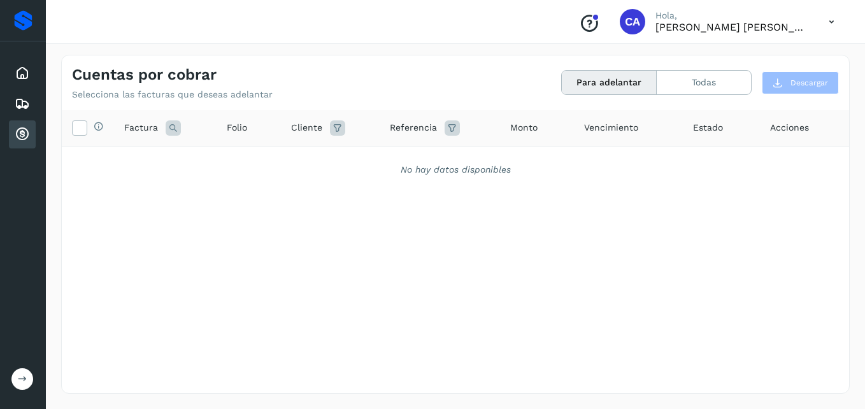  What do you see at coordinates (732, 15) in the screenshot?
I see `p: Hola,` at bounding box center [732, 15].